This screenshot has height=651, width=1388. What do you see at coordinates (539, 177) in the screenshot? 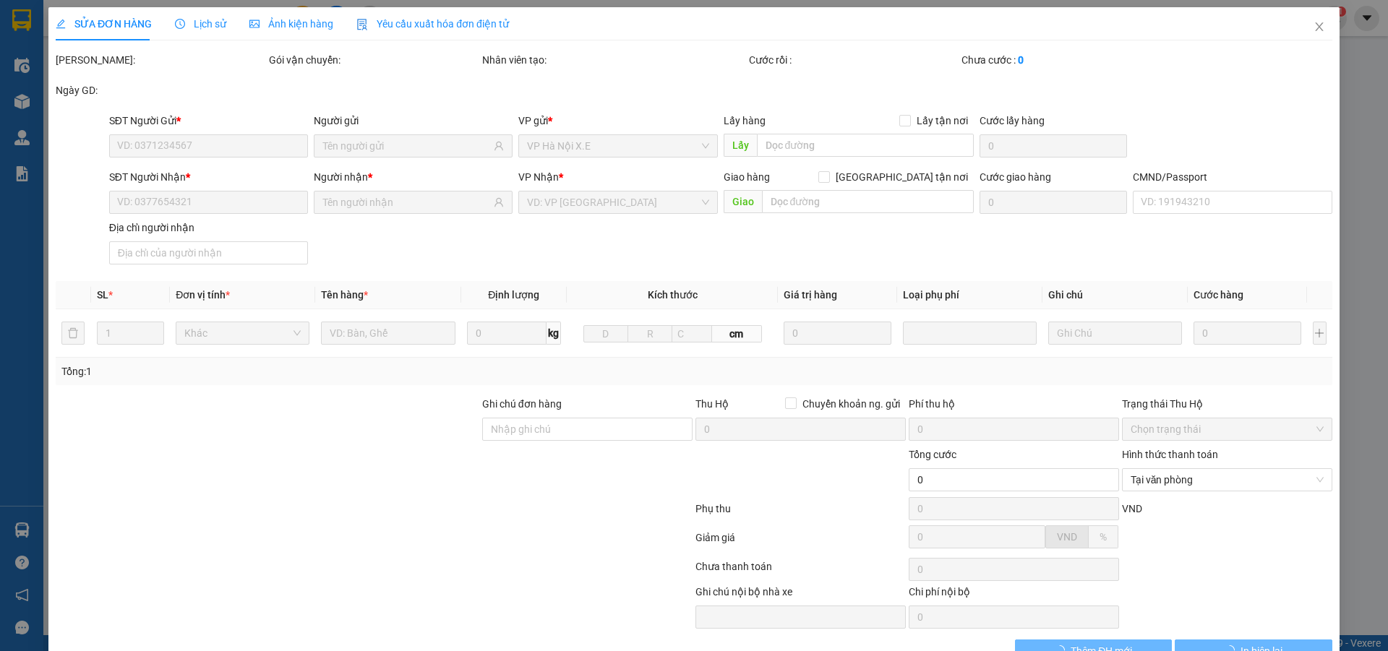
I see `span: VP Nhận` at bounding box center [539, 177].